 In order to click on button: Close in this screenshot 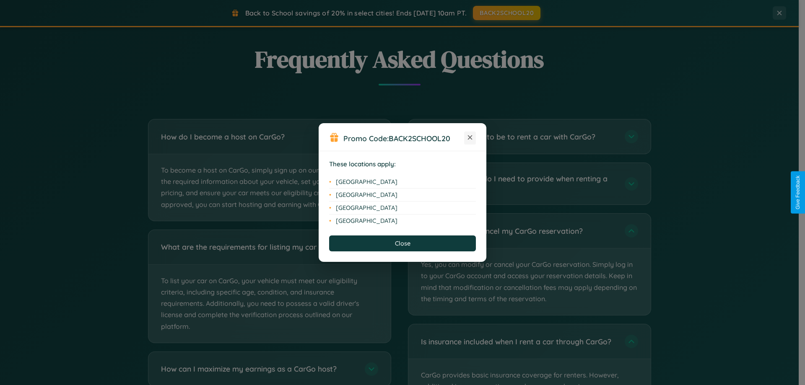, I will do `click(403, 244)`.